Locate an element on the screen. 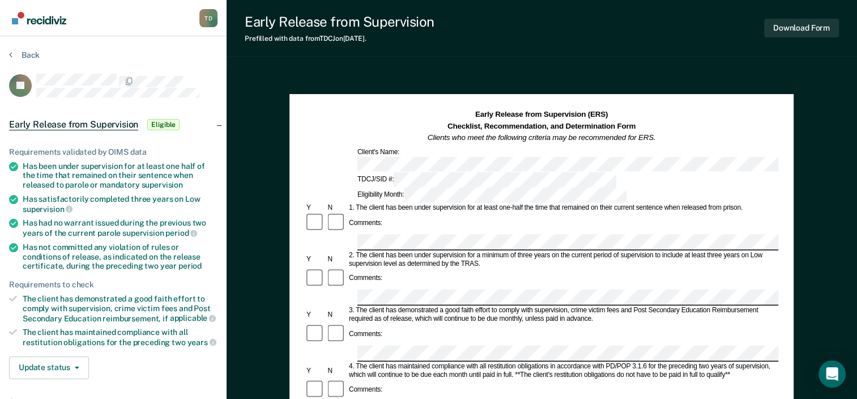 Image resolution: width=857 pixels, height=399 pixels. div: Has been under supervision for at least one half of the time that remained on their sentence when... is located at coordinates (120, 176).